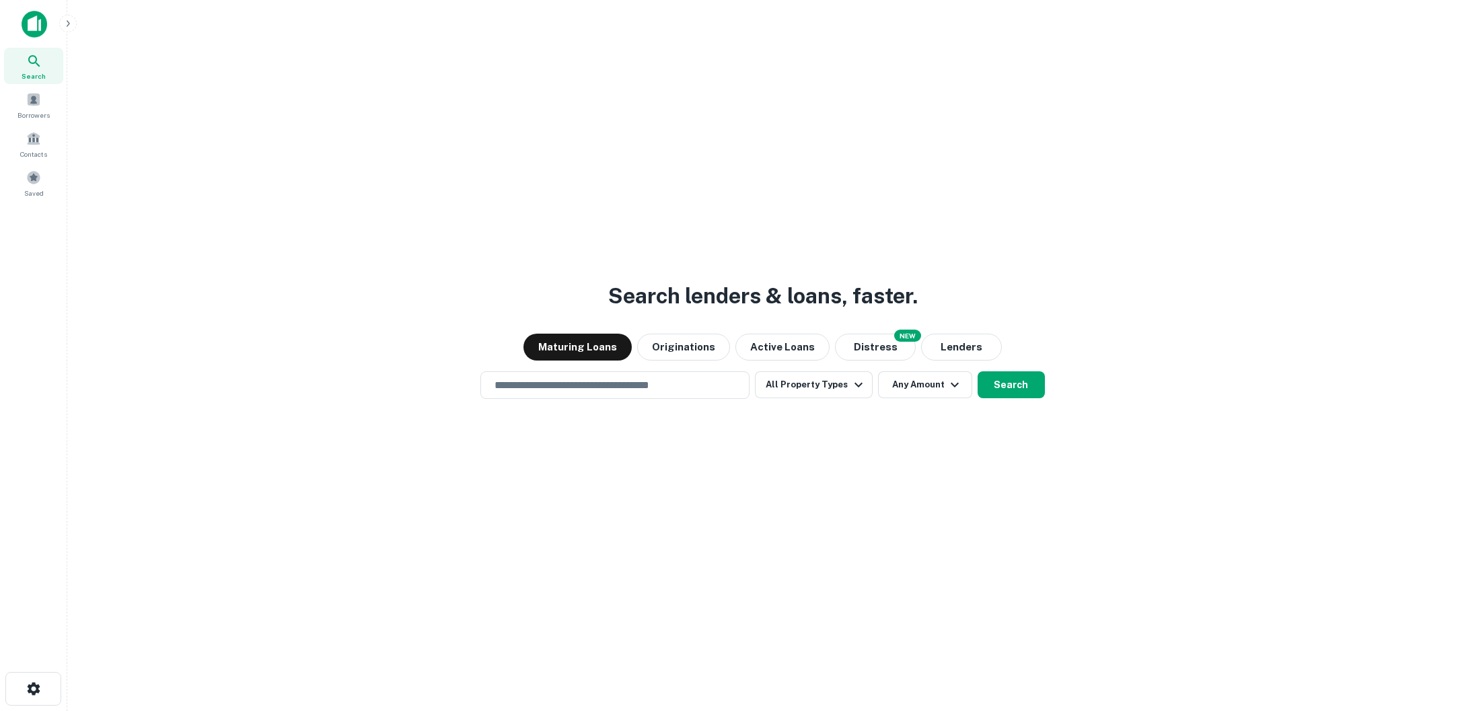 This screenshot has width=1458, height=711. I want to click on button: Search distressed loans with lien and other non-mortgage details., so click(875, 347).